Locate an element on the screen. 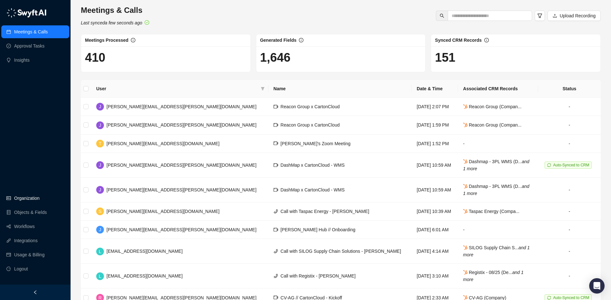 The height and width of the screenshot is (300, 611). button: Upload Recording is located at coordinates (575, 16).